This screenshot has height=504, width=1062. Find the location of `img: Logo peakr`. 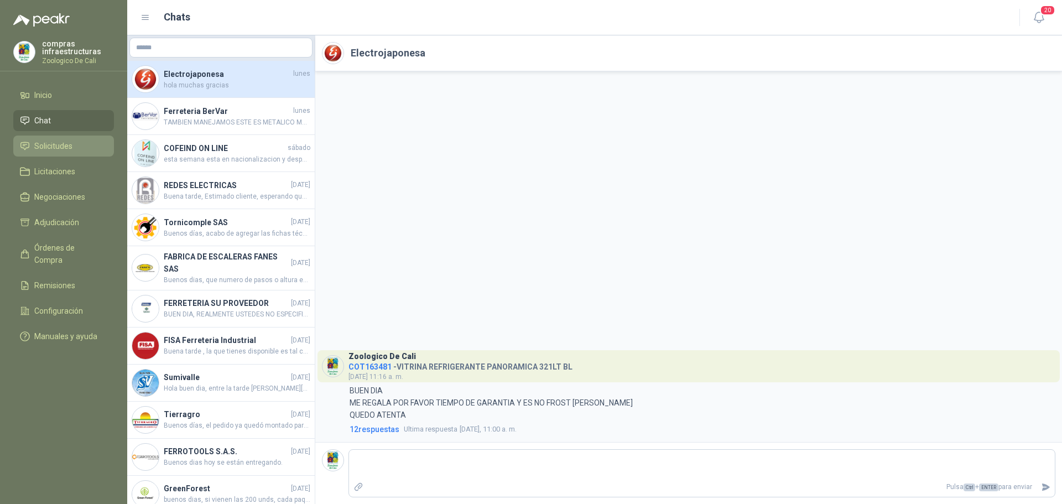

img: Logo peakr is located at coordinates (41, 20).